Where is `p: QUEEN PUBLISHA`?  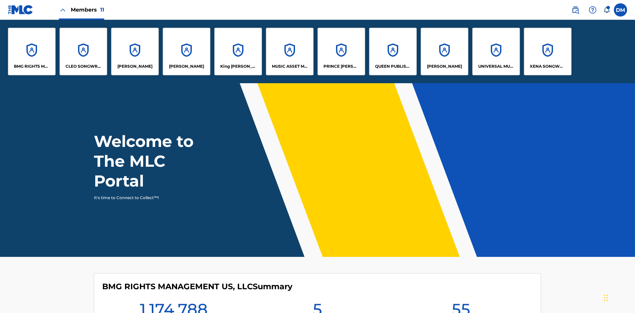
p: QUEEN PUBLISHA is located at coordinates (393, 66).